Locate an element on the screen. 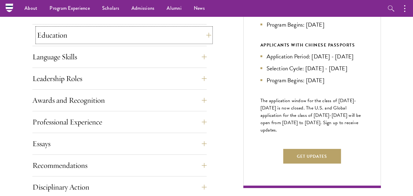  button: Education is located at coordinates (124, 35).